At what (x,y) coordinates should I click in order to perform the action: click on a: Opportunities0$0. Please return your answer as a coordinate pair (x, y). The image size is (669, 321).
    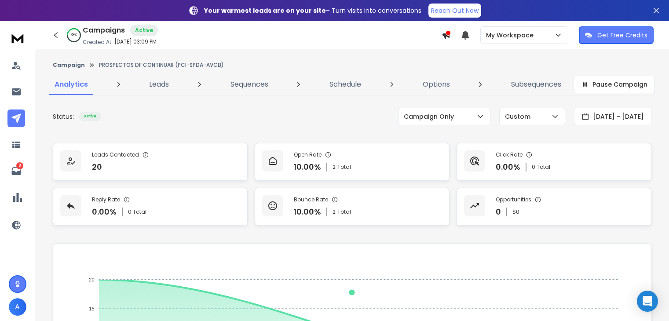
    Looking at the image, I should click on (554, 207).